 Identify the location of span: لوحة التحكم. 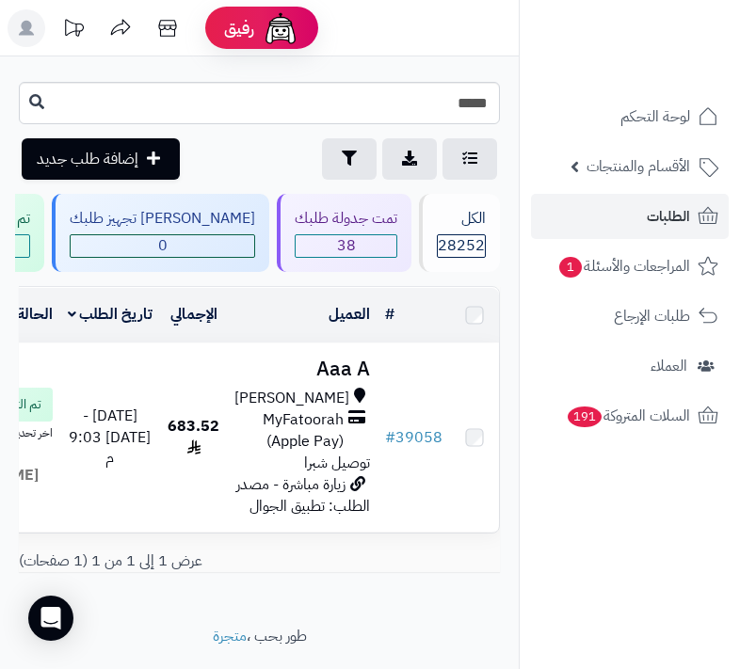
(655, 117).